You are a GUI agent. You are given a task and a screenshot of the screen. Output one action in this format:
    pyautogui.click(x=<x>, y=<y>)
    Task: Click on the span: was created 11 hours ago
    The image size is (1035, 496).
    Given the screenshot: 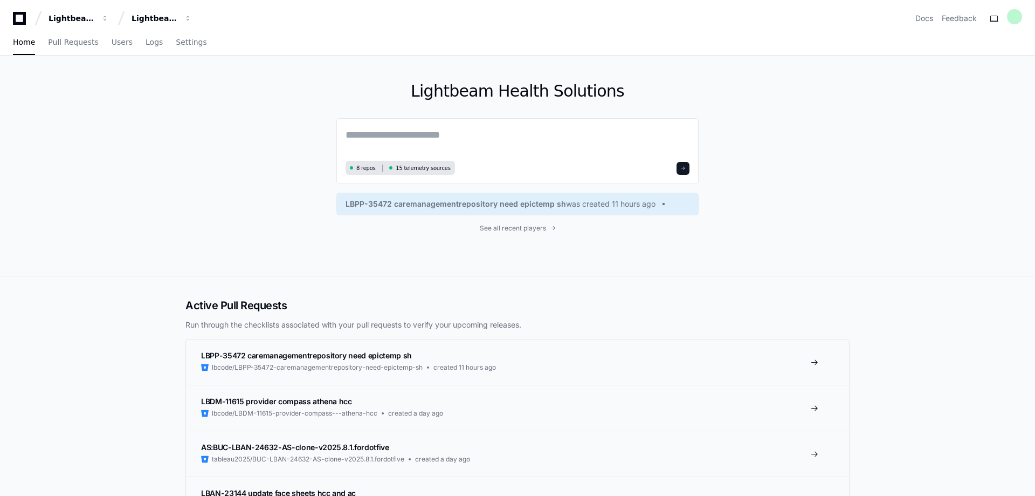 What is the action you would take?
    pyautogui.click(x=611, y=204)
    